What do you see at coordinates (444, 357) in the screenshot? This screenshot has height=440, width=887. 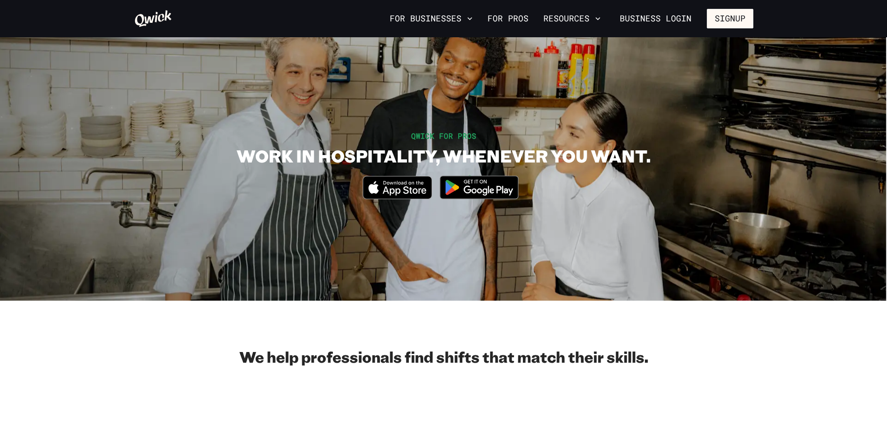 I see `h2: We help professionals find shifts that match their skills.` at bounding box center [444, 357].